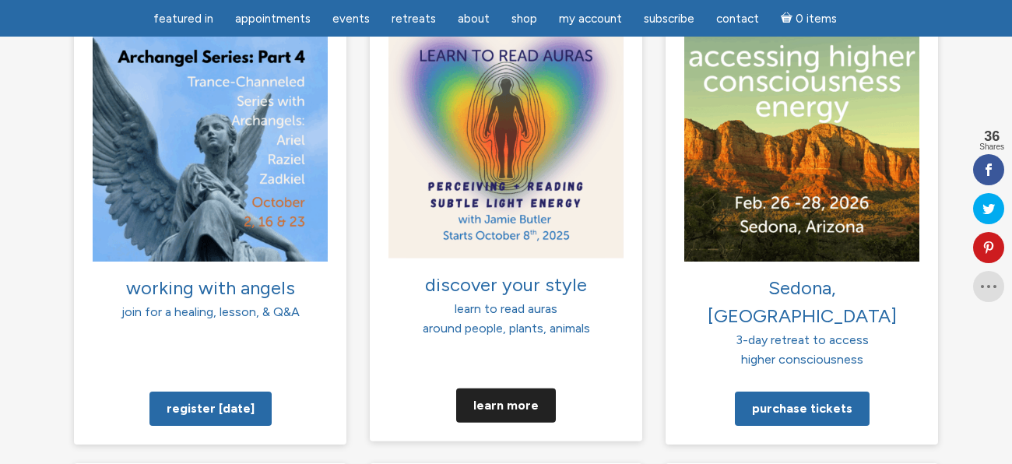 The image size is (1012, 464). What do you see at coordinates (210, 311) in the screenshot?
I see `span: join for a healing, lesson, & Q&A` at bounding box center [210, 311].